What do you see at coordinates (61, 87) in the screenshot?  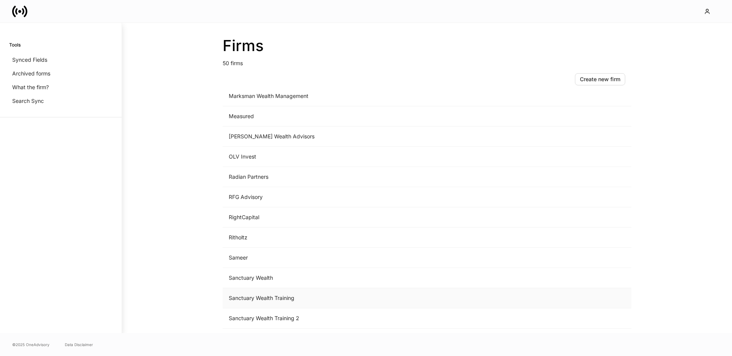 I see `a: What the firm?` at bounding box center [61, 87].